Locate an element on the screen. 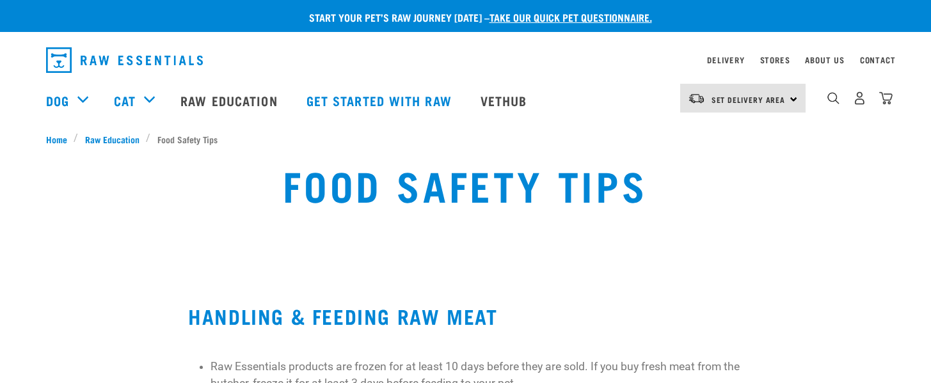  span: Home is located at coordinates (56, 139).